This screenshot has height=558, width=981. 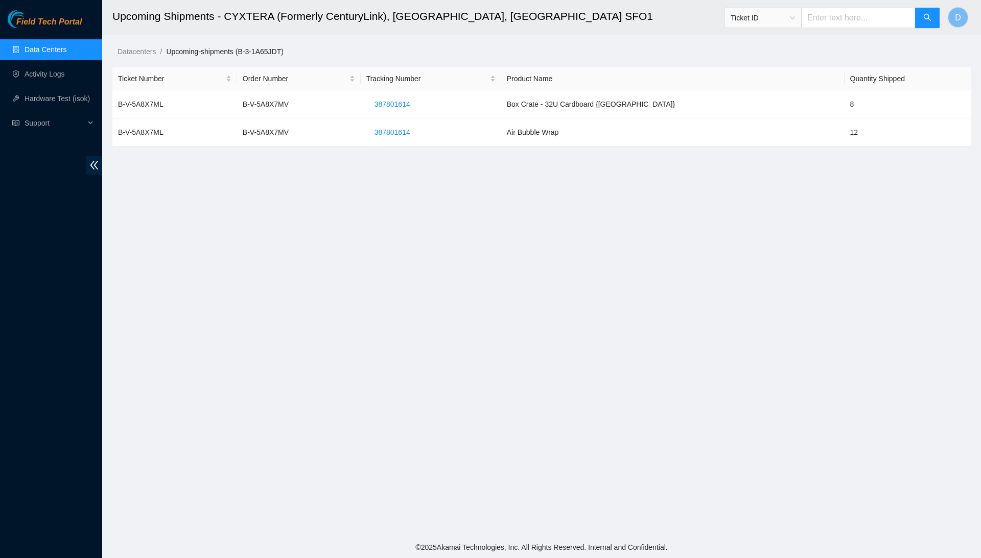 I want to click on a: Hardware Test (isok), so click(x=57, y=99).